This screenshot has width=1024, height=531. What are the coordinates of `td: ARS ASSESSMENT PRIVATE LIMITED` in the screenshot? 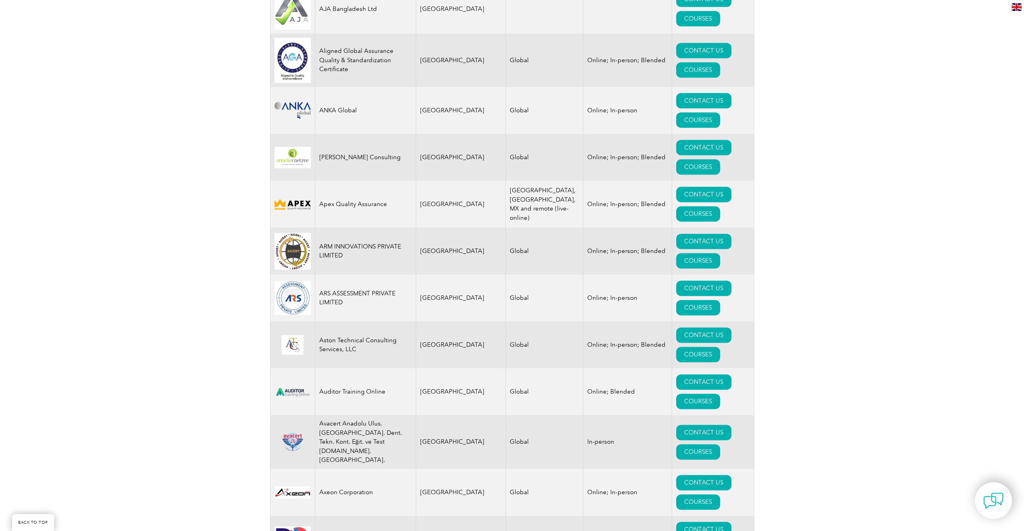 It's located at (365, 298).